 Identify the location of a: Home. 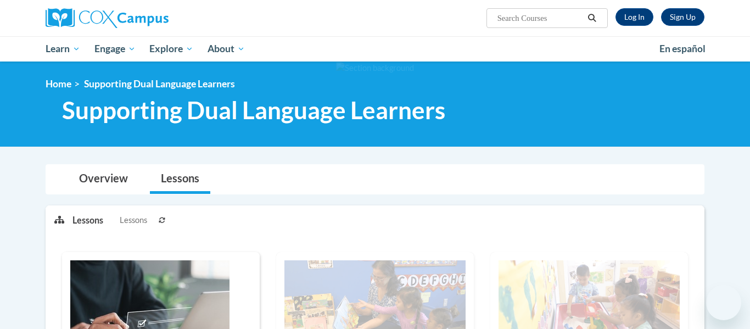
(58, 83).